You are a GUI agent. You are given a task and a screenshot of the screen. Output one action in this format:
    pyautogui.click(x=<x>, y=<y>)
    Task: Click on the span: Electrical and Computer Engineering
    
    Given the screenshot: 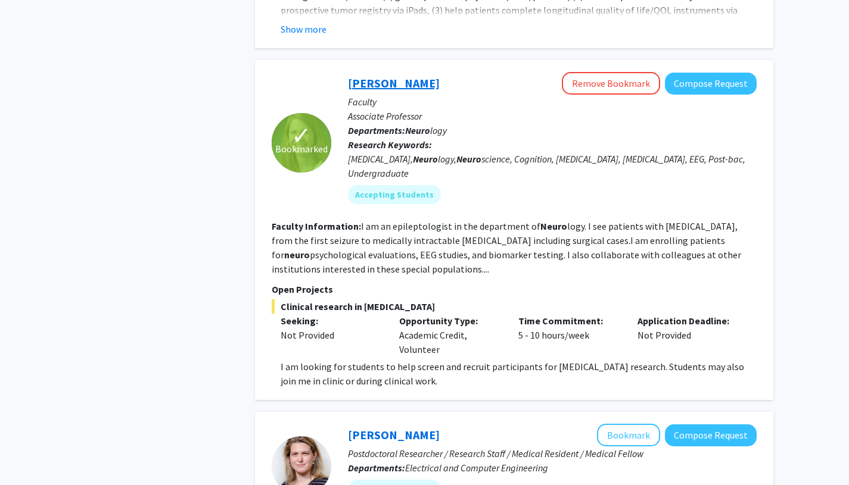 What is the action you would take?
    pyautogui.click(x=476, y=468)
    